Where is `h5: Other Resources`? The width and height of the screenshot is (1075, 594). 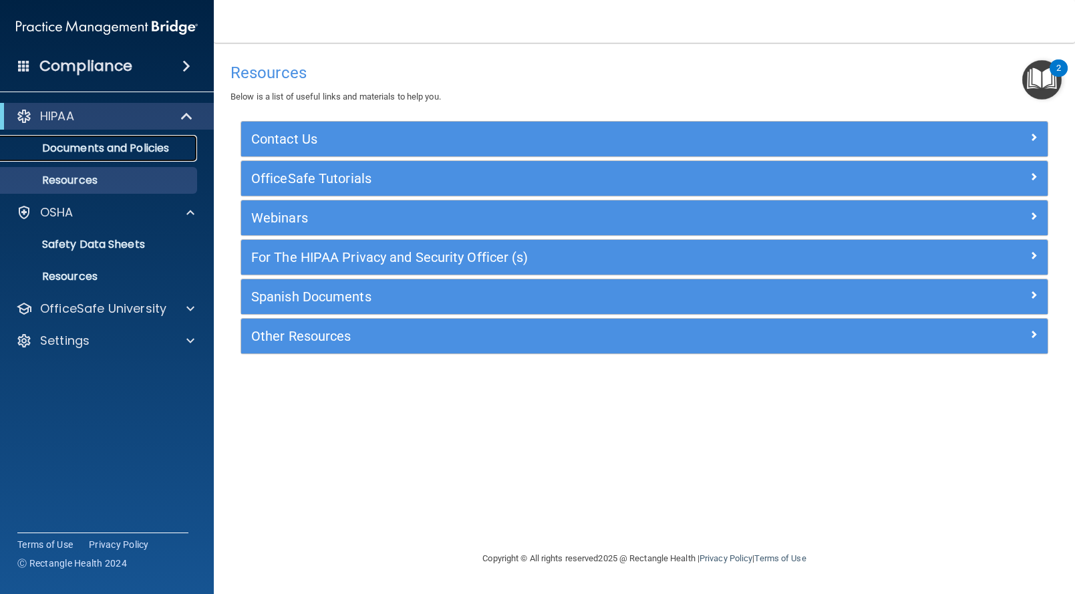 h5: Other Resources is located at coordinates (543, 336).